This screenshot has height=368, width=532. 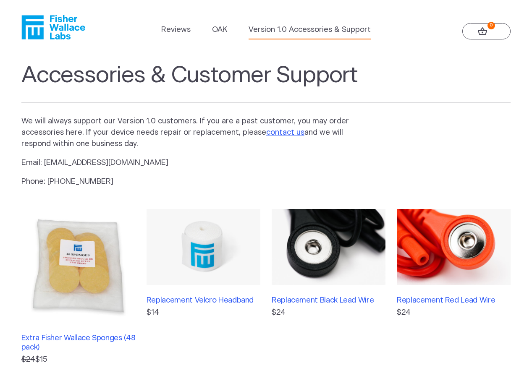 I want to click on h3: Extra Fisher Wallace Sponges (48 pack), so click(x=78, y=343).